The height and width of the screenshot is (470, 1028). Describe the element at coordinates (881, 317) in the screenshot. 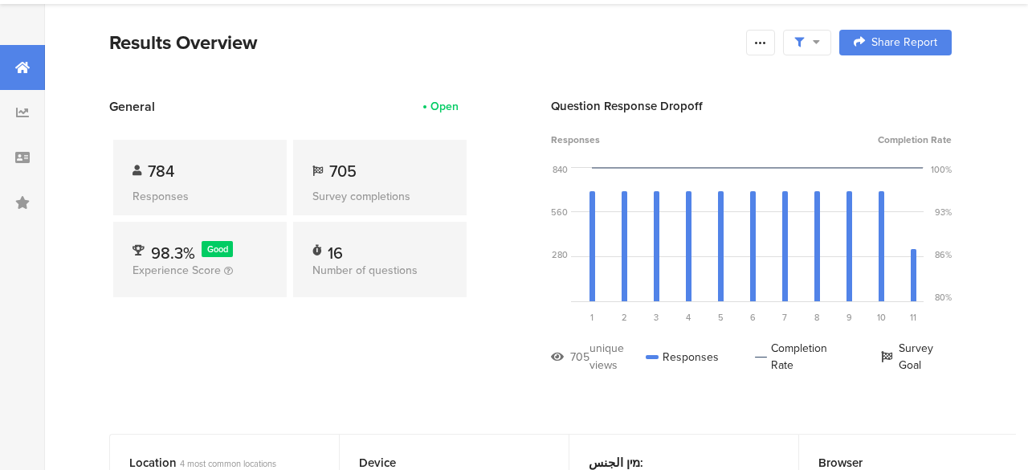

I see `span: 10` at that location.